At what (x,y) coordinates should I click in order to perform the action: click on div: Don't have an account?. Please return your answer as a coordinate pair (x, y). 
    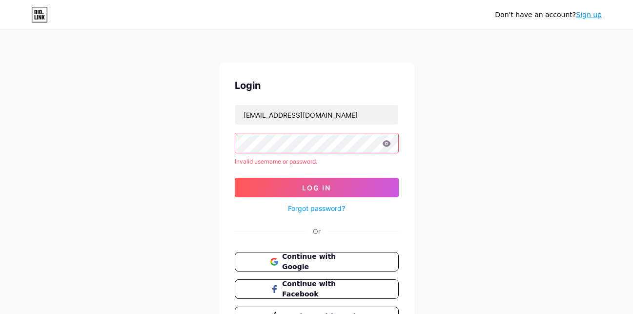
    Looking at the image, I should click on (548, 15).